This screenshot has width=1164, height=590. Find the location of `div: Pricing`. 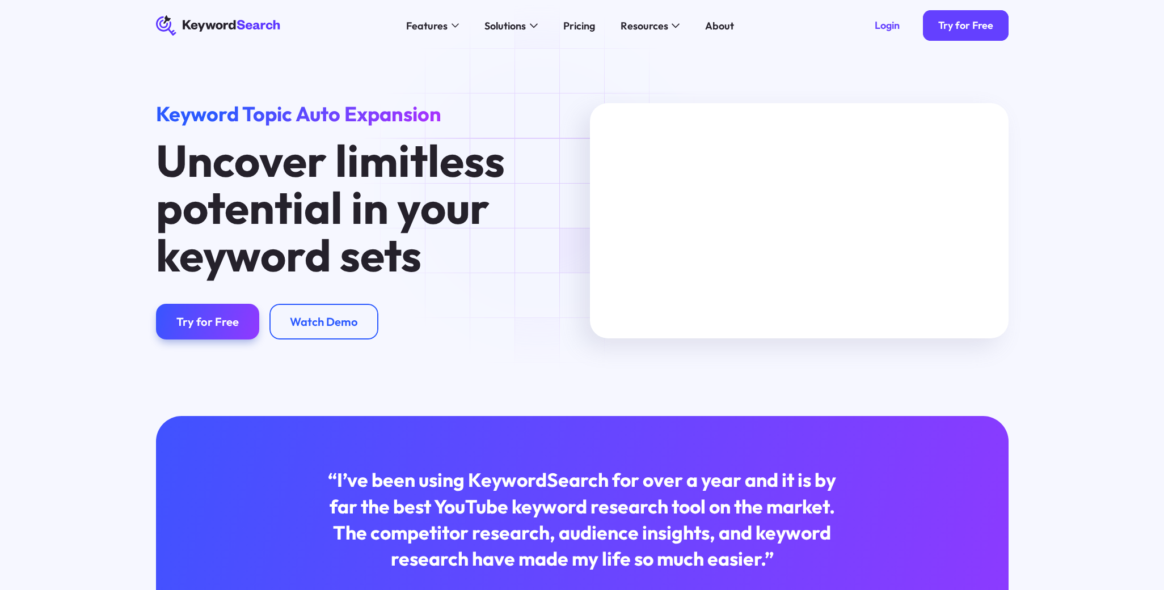

div: Pricing is located at coordinates (579, 26).